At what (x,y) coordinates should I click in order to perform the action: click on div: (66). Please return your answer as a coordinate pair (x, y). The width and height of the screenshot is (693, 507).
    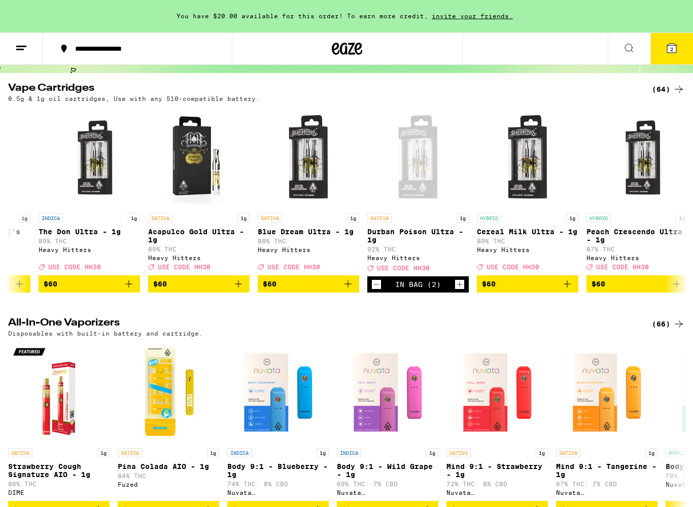
    Looking at the image, I should click on (668, 324).